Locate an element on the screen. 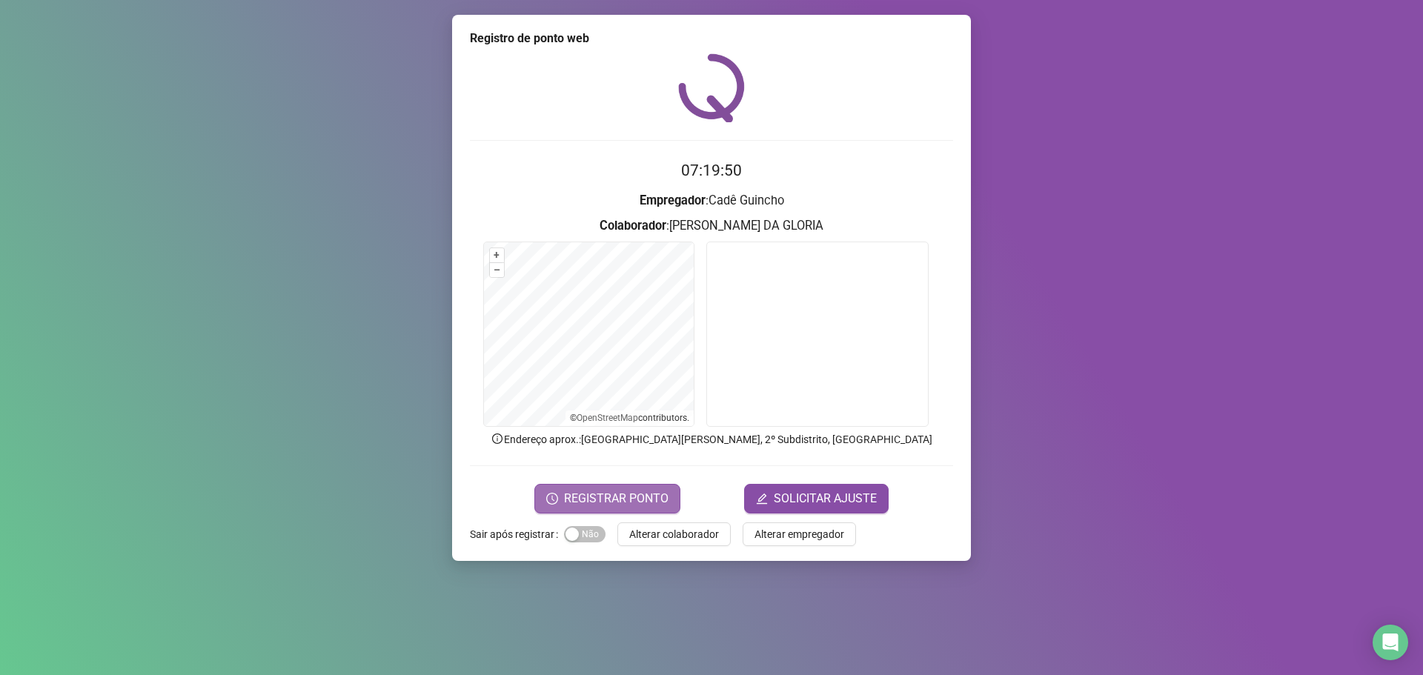 The image size is (1423, 675). div: Registro de ponto web is located at coordinates (711, 39).